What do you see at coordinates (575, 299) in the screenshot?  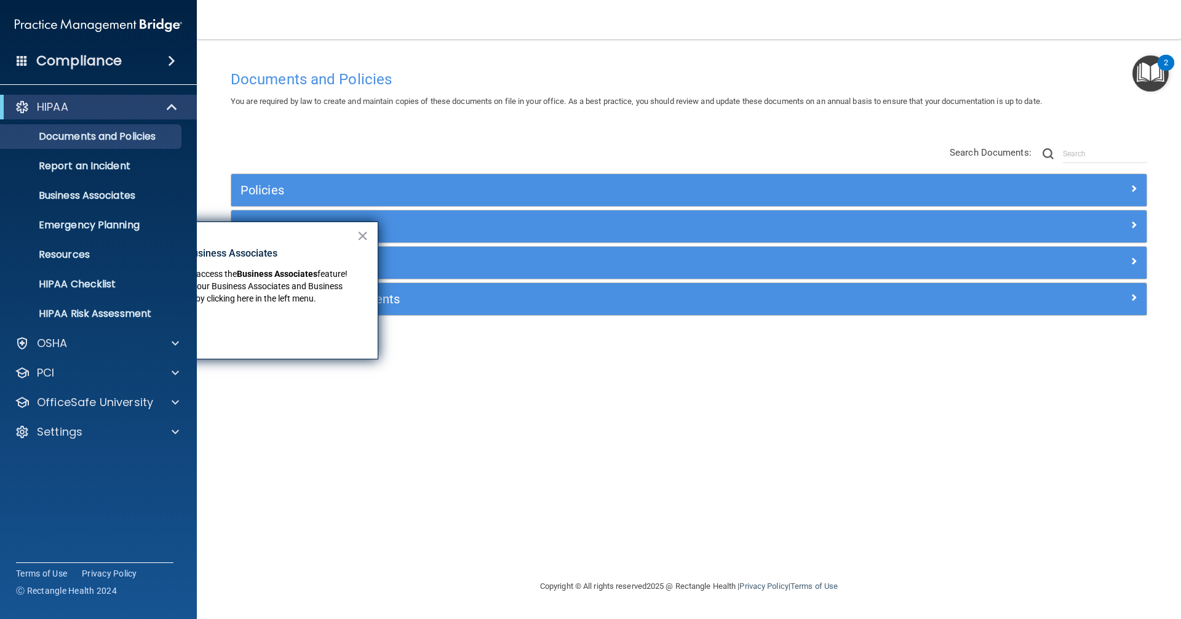 I see `h5: Employee Acknowledgments` at bounding box center [575, 299].